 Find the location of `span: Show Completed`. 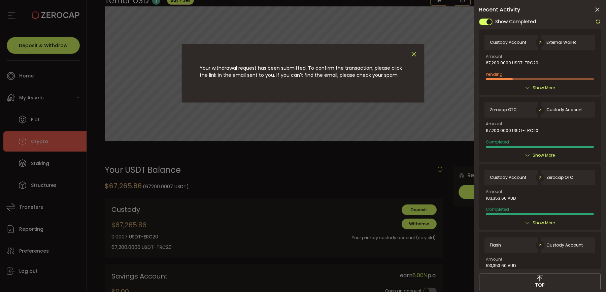

span: Show Completed is located at coordinates (515, 22).